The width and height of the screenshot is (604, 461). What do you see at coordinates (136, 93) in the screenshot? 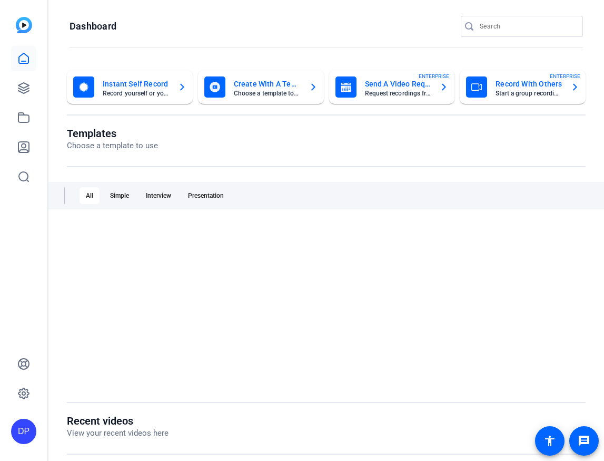
I see `mat-card-subtitle: Record yourself or your screen` at bounding box center [136, 93].